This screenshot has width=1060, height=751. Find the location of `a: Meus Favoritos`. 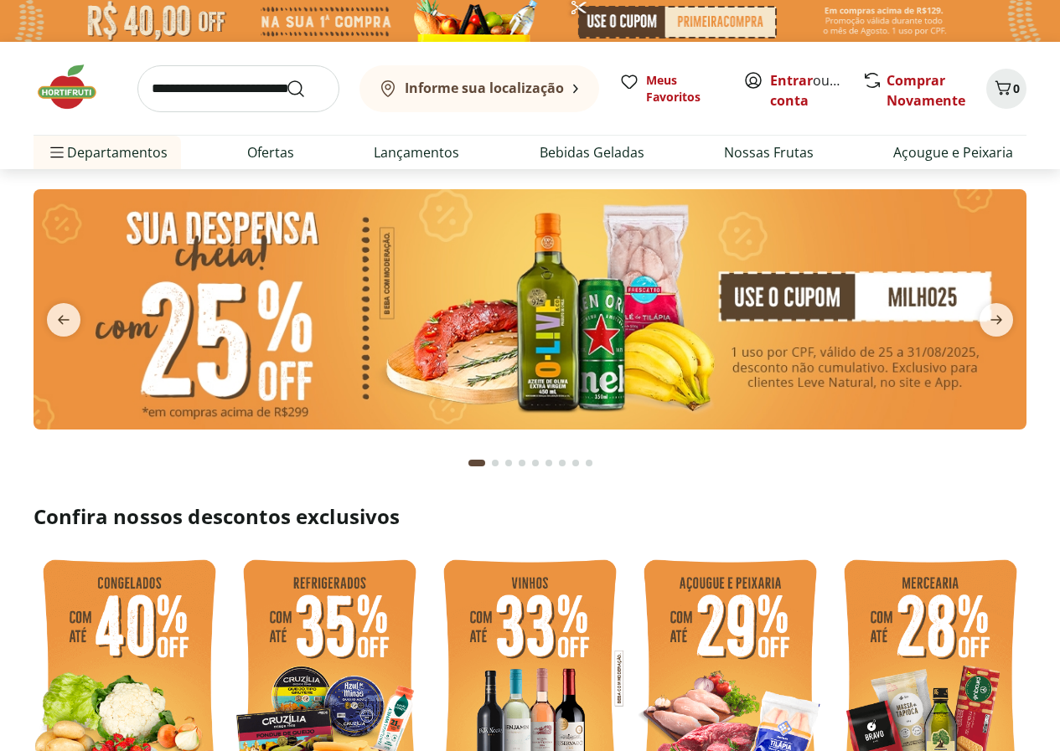

a: Meus Favoritos is located at coordinates (671, 89).